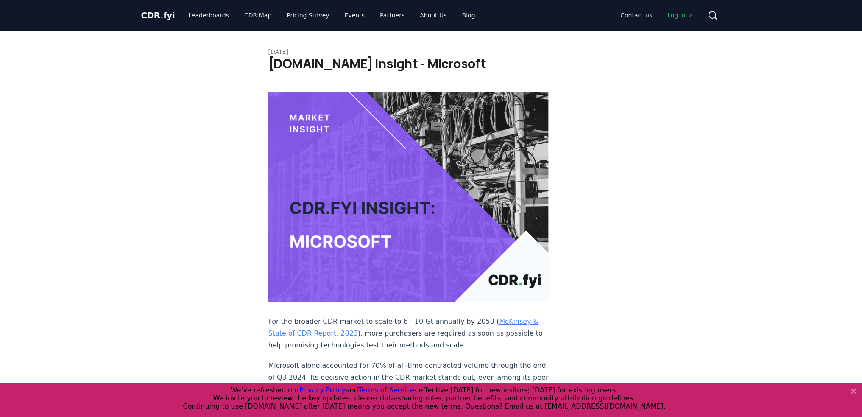  What do you see at coordinates (636, 15) in the screenshot?
I see `a: Contact us` at bounding box center [636, 15].